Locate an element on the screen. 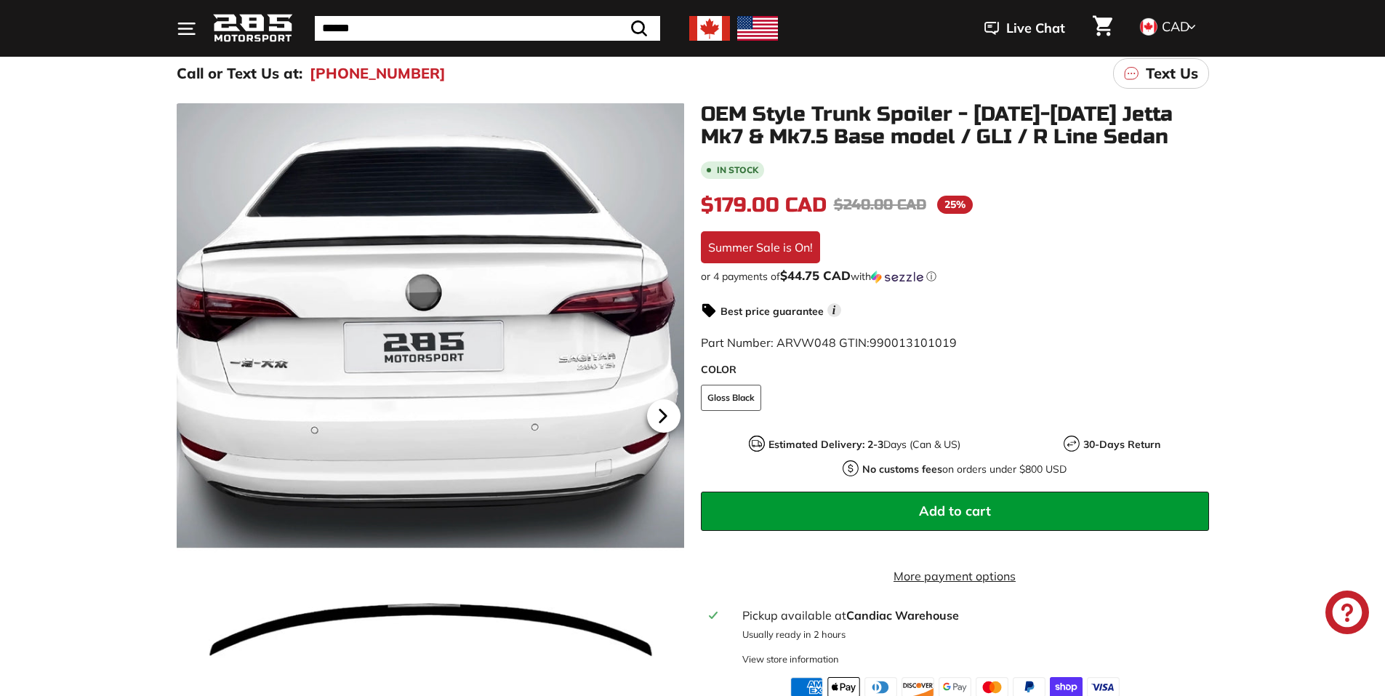 The height and width of the screenshot is (696, 1385). span: i is located at coordinates (834, 310).